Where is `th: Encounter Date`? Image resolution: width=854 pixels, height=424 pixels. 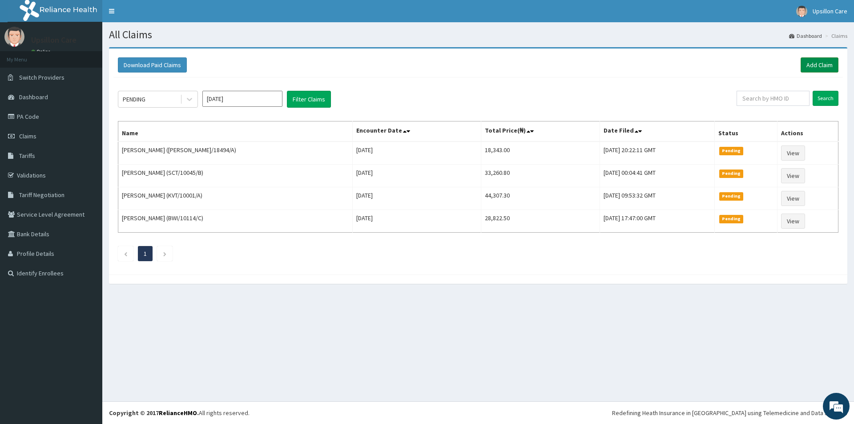
th: Encounter Date is located at coordinates (417, 132).